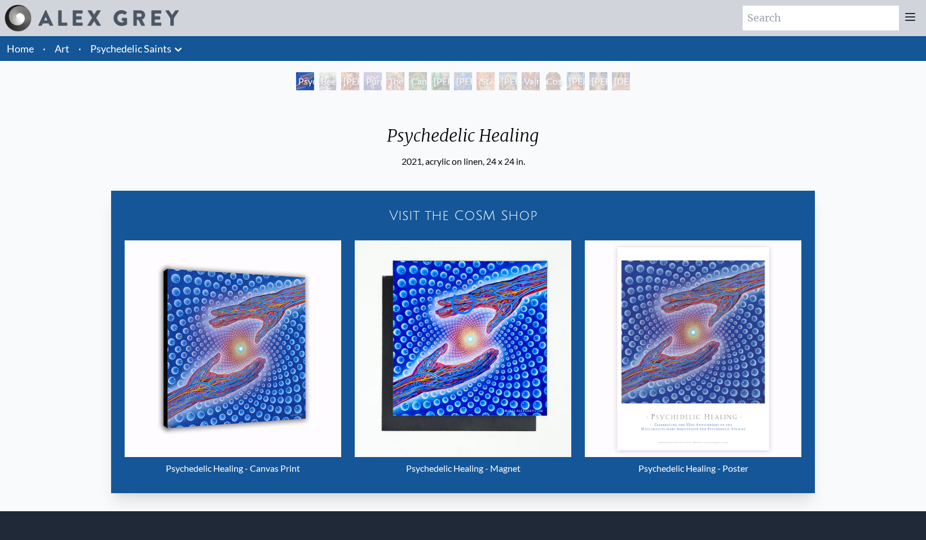  What do you see at coordinates (821, 18) in the screenshot?
I see `input: Search` at bounding box center [821, 18].